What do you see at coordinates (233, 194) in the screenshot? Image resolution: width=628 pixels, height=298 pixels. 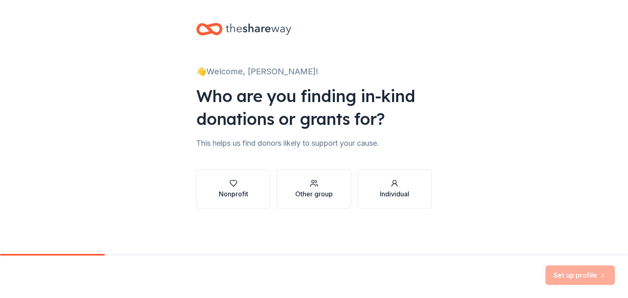 I see `div: Nonprofit` at bounding box center [233, 194].